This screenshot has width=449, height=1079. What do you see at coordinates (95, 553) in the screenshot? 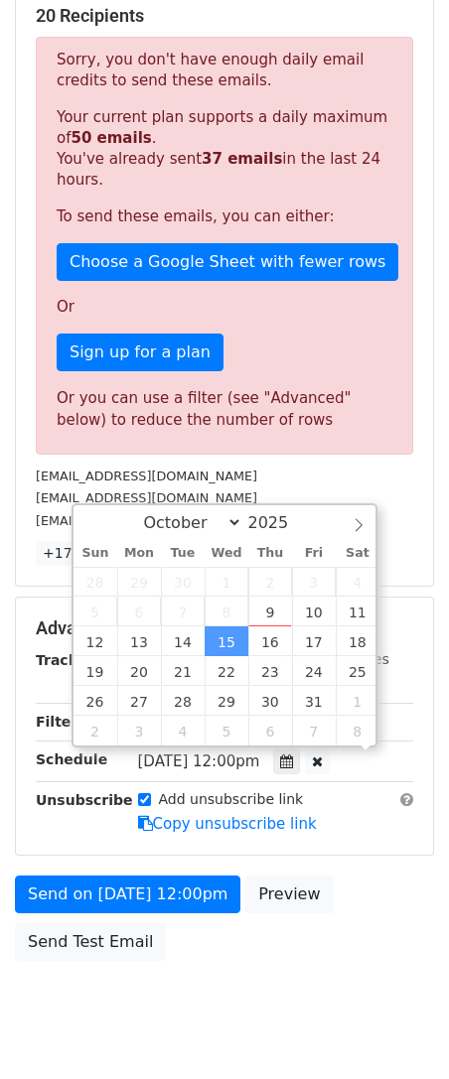
I see `span: Sun` at bounding box center [95, 553].